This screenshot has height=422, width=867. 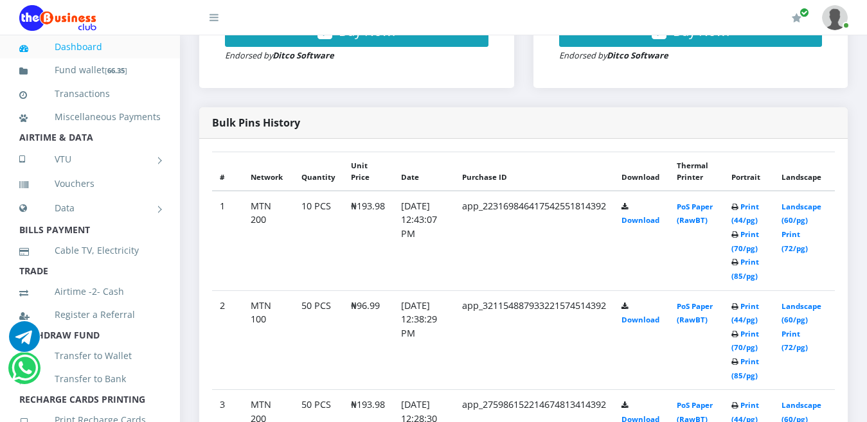 What do you see at coordinates (534, 340) in the screenshot?
I see `td: app_321154887933221574514392` at bounding box center [534, 340].